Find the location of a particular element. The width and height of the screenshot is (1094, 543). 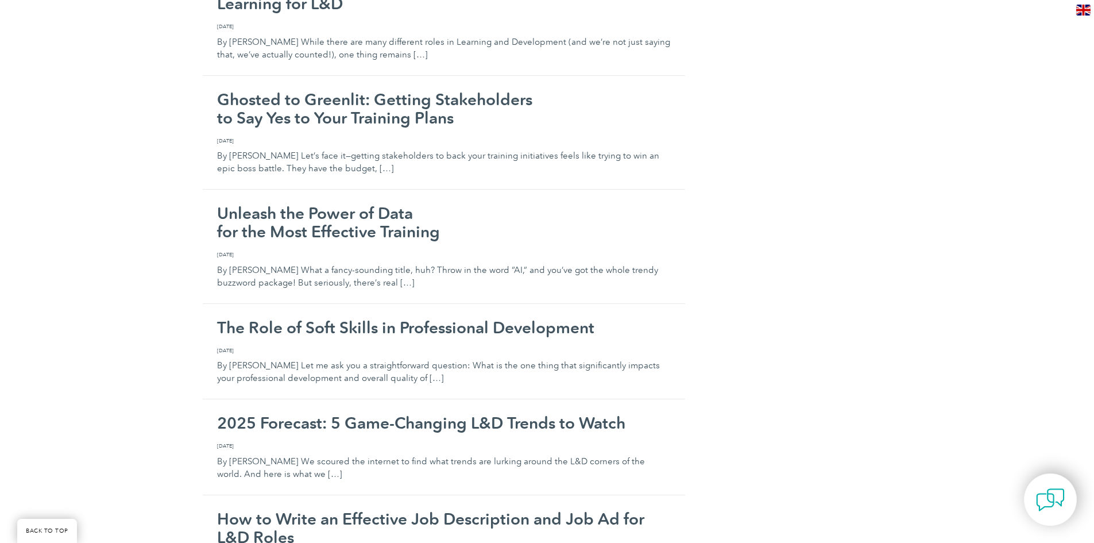

h2: 2025 Forecast: 5 Game-Changing L&D Trends to Watch is located at coordinates (444, 423).